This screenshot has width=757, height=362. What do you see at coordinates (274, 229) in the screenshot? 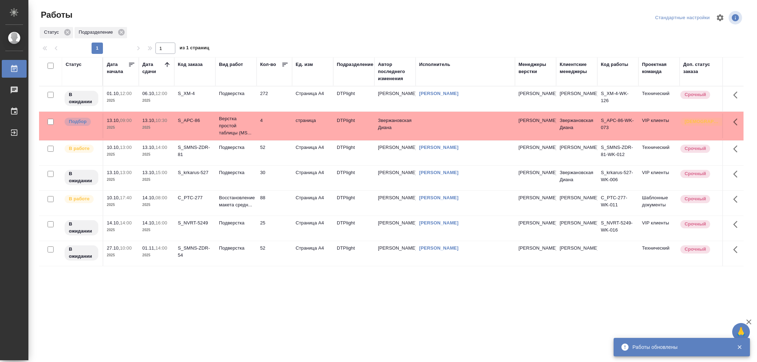
I see `td: 25` at bounding box center [274, 229].